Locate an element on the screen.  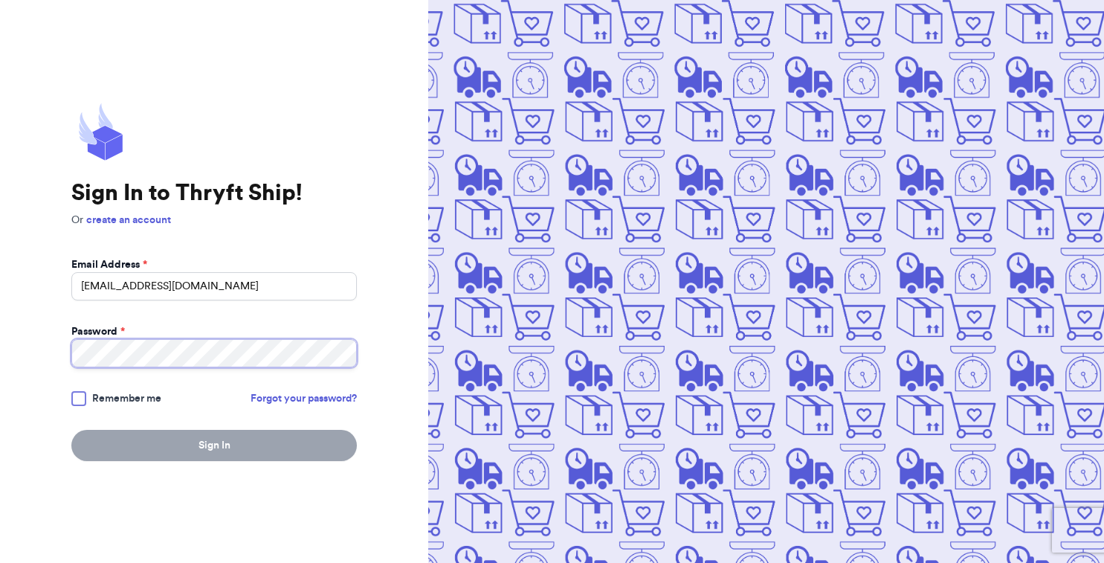
p: Or is located at coordinates (214, 220).